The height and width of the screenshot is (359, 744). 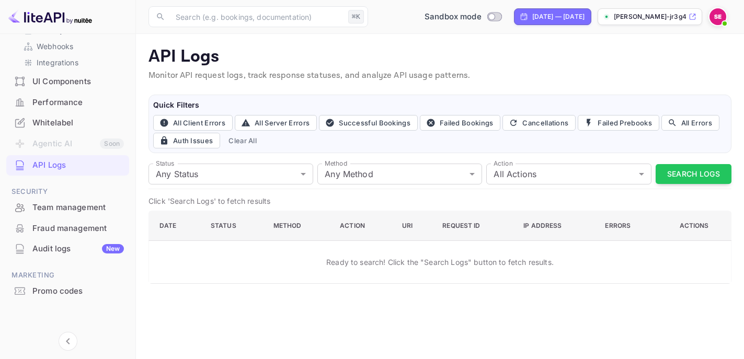 I want to click on a: Promo codes, so click(x=67, y=291).